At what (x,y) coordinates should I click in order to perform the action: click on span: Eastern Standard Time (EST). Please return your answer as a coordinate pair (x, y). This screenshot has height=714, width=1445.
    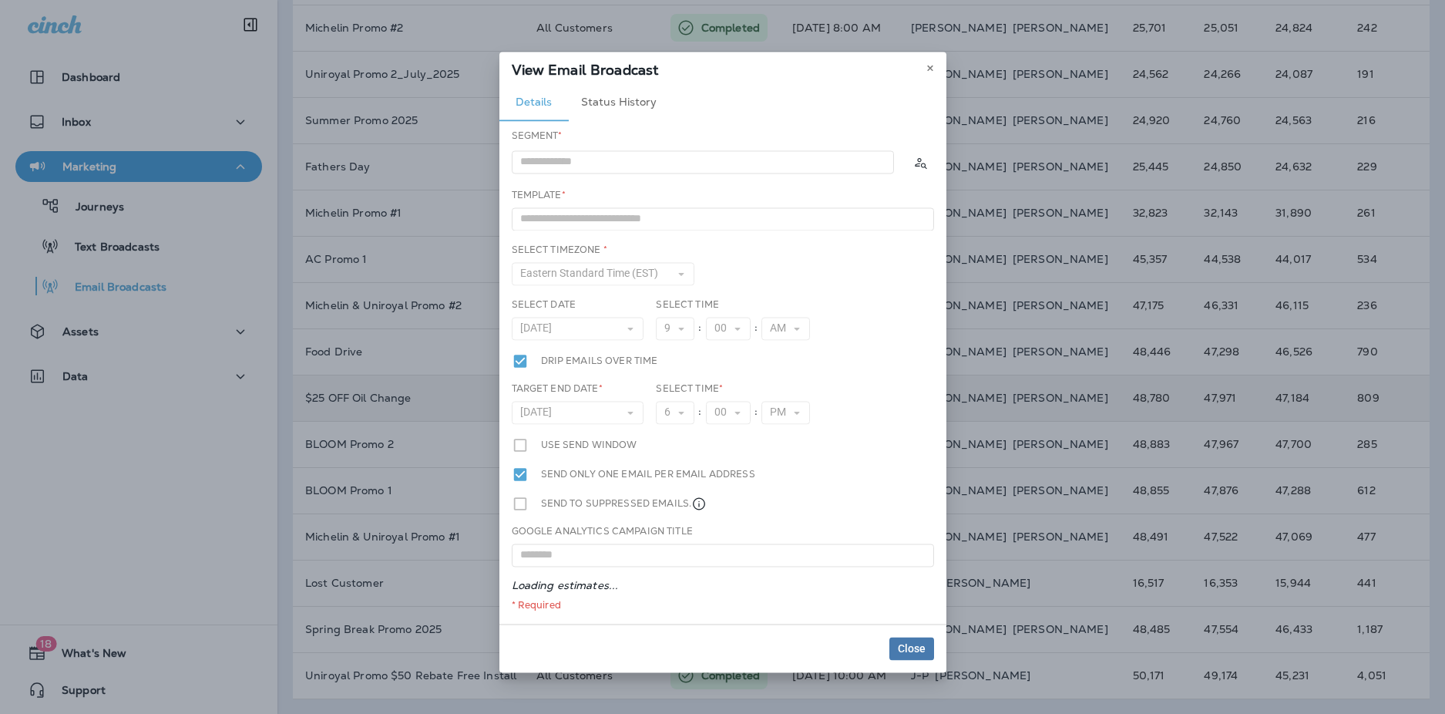
    Looking at the image, I should click on (592, 274).